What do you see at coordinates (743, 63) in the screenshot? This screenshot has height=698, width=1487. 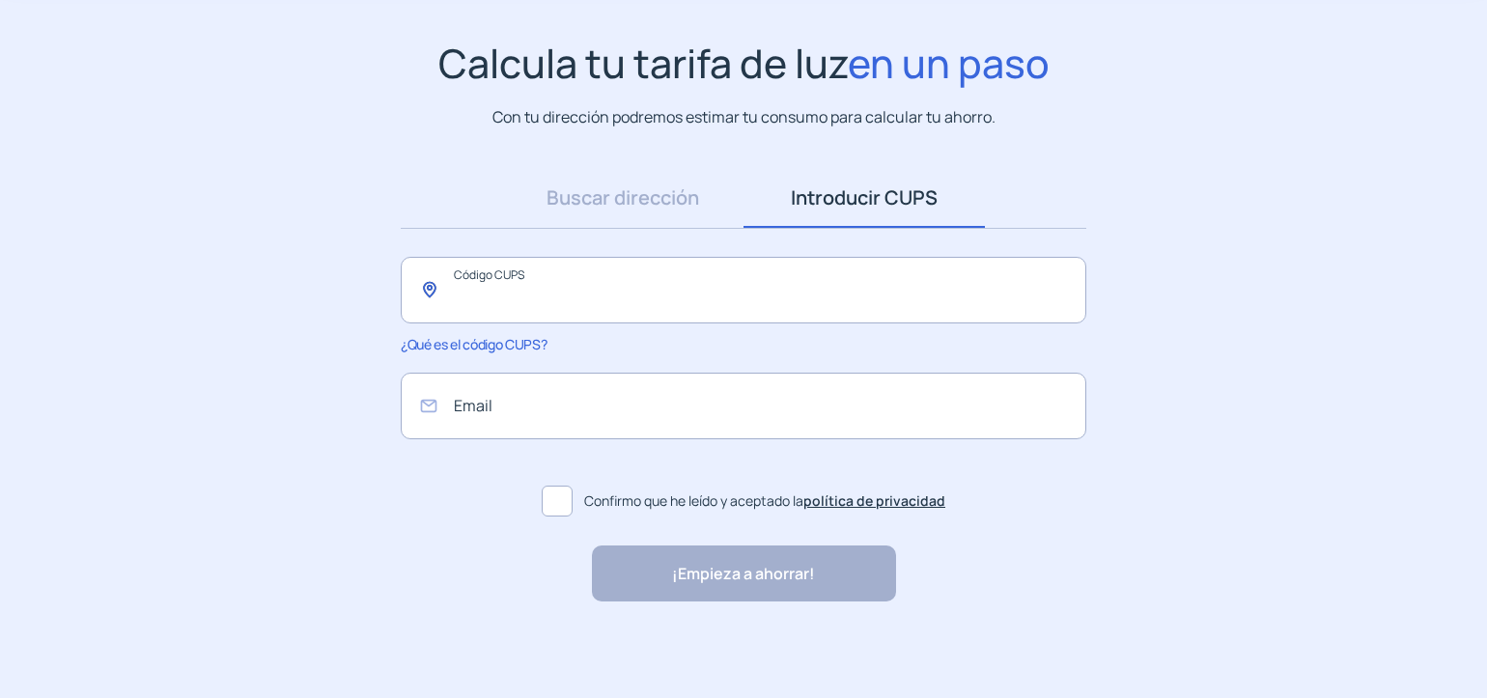 I see `h1: Calcula tu tarifa de luz` at bounding box center [743, 63].